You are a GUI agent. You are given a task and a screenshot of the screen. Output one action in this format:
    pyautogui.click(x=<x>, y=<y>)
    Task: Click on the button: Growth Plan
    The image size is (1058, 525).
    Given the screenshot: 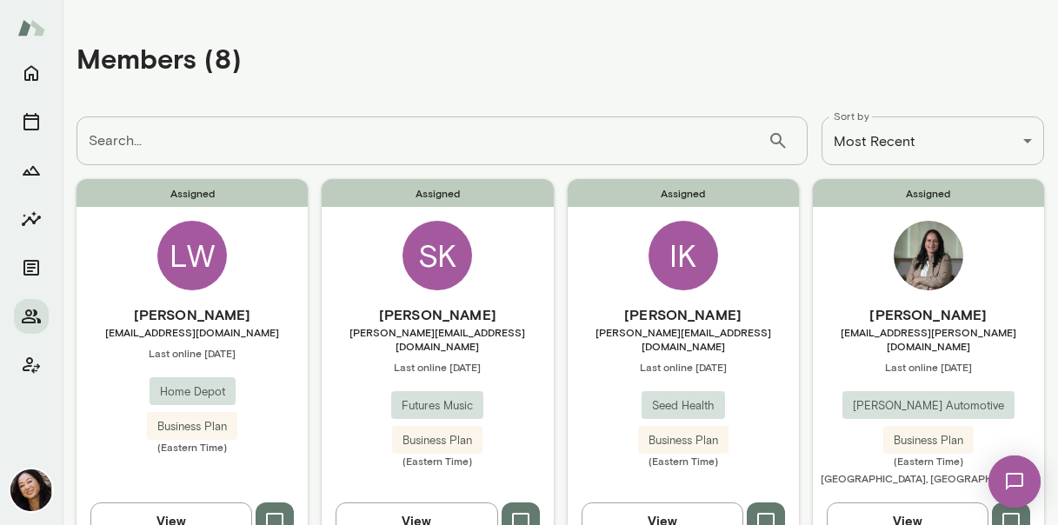 What is the action you would take?
    pyautogui.click(x=31, y=170)
    